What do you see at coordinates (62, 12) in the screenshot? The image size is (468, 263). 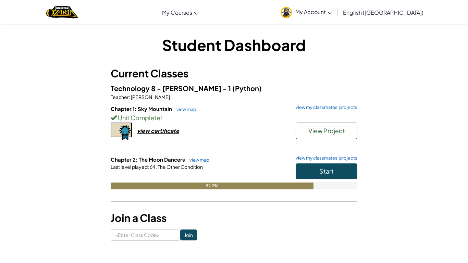 I see `a: Ozaria by CodeCombat logo` at bounding box center [62, 12].